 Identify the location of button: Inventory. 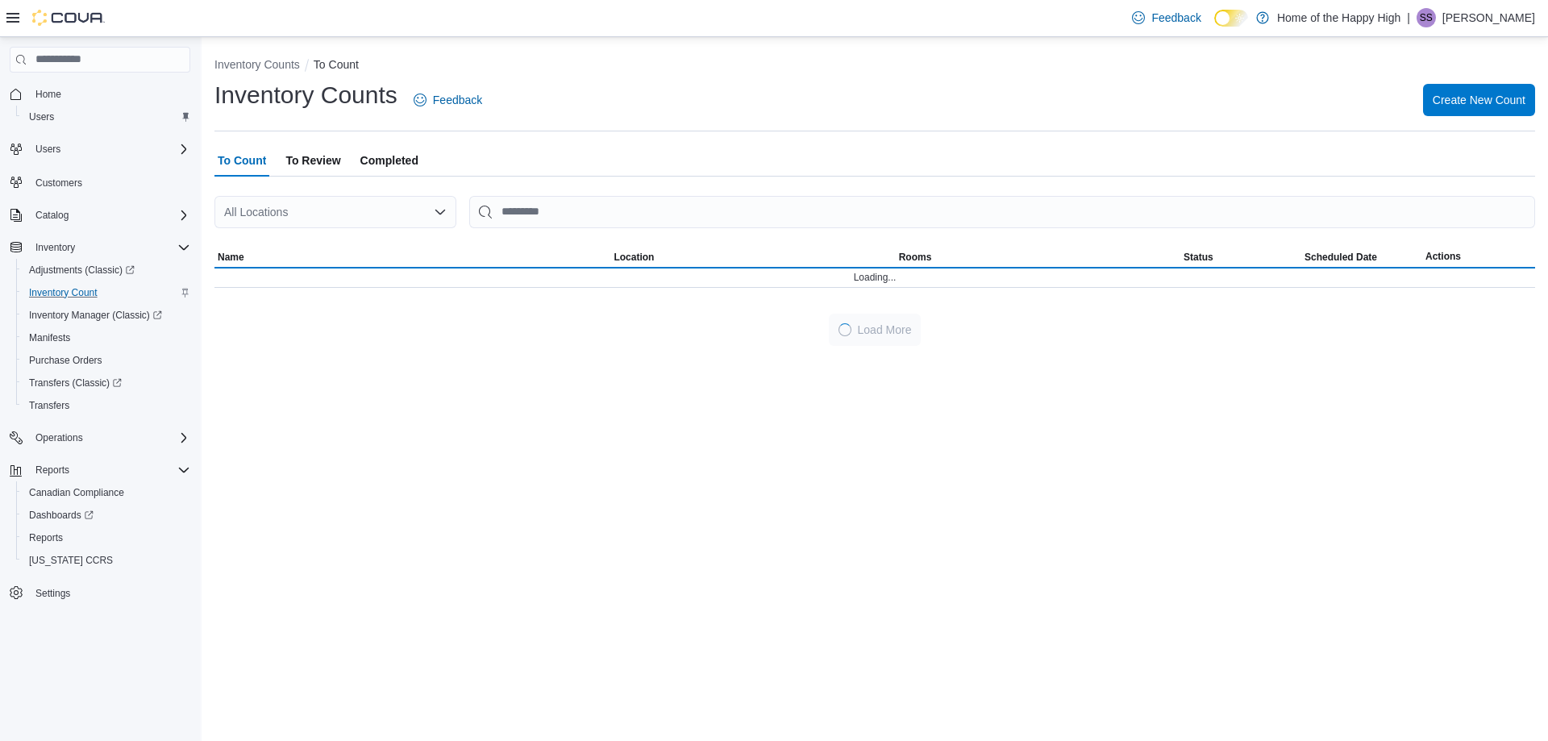
(55, 248).